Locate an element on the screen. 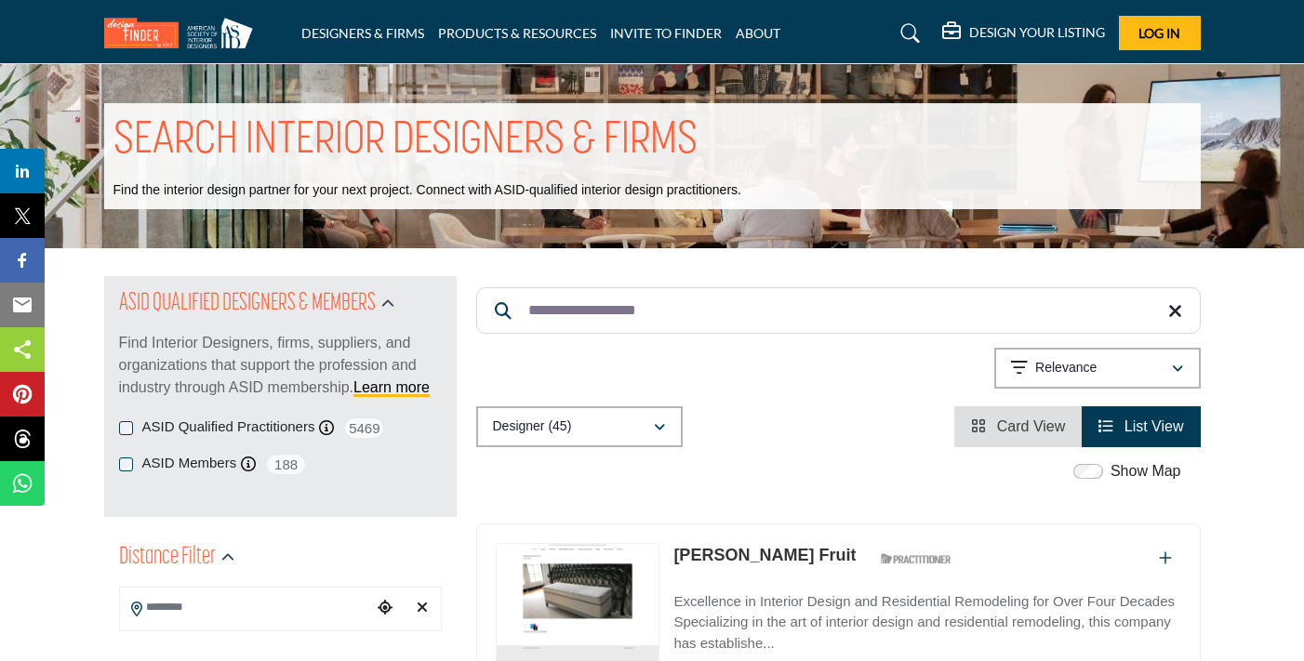  a: View Card is located at coordinates (1017, 426).